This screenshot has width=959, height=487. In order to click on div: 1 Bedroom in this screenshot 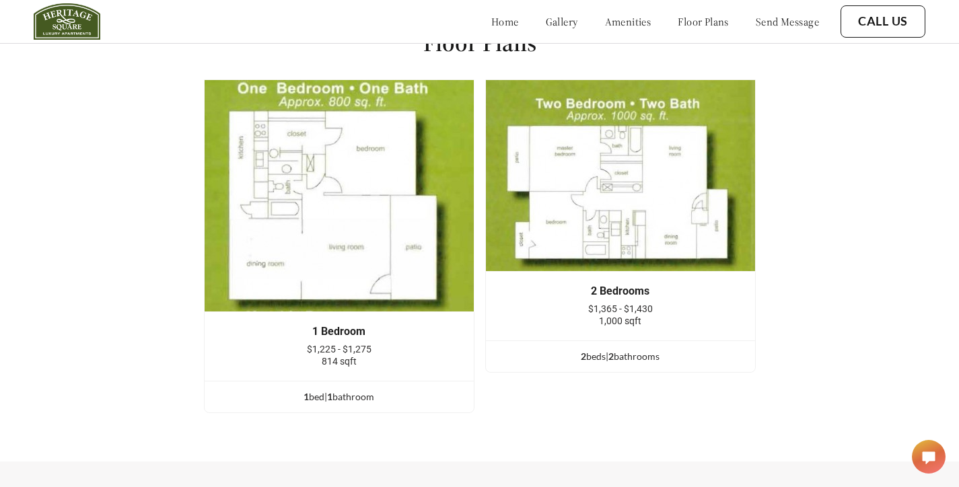, I will do `click(339, 332)`.